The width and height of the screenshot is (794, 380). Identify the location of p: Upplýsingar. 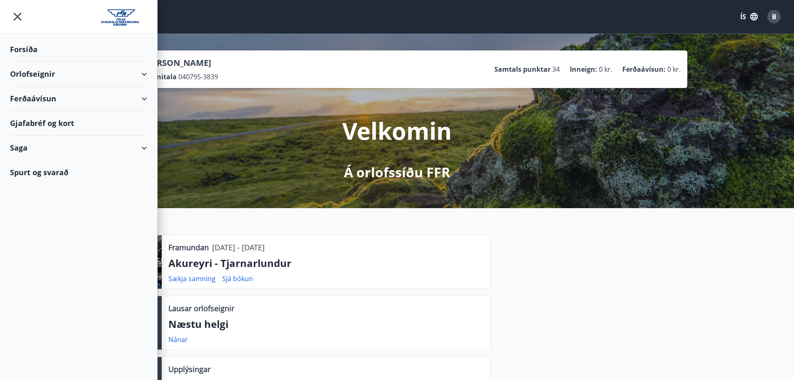
(189, 369).